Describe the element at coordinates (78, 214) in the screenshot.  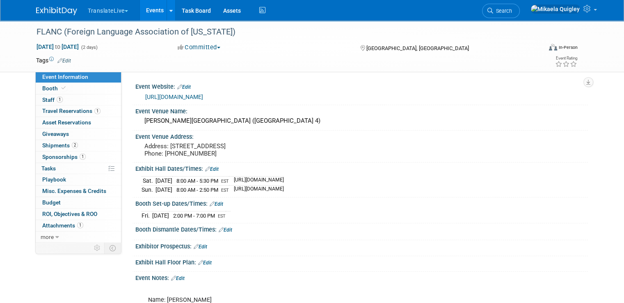
I see `a: ROI, Objectives & ROO` at that location.